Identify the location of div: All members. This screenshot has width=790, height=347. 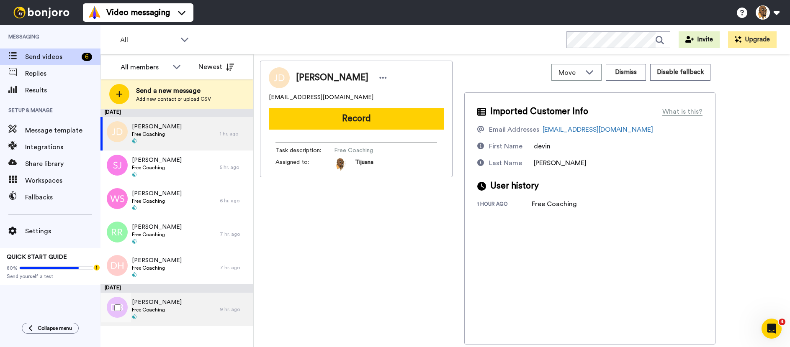
(144, 67).